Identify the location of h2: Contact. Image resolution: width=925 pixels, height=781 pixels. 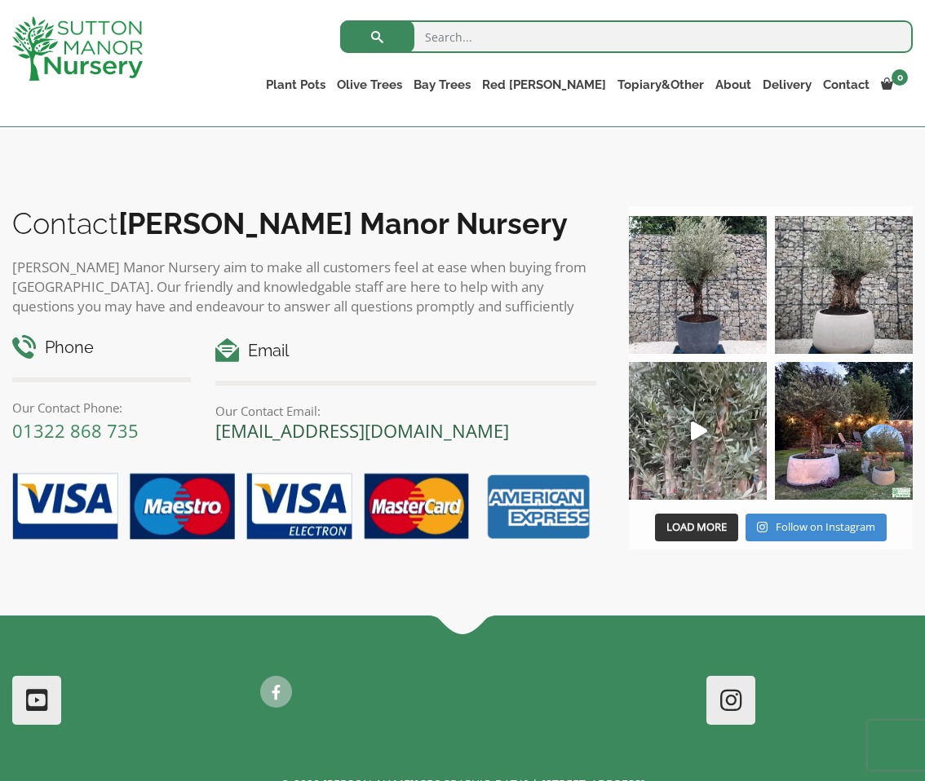
(304, 223).